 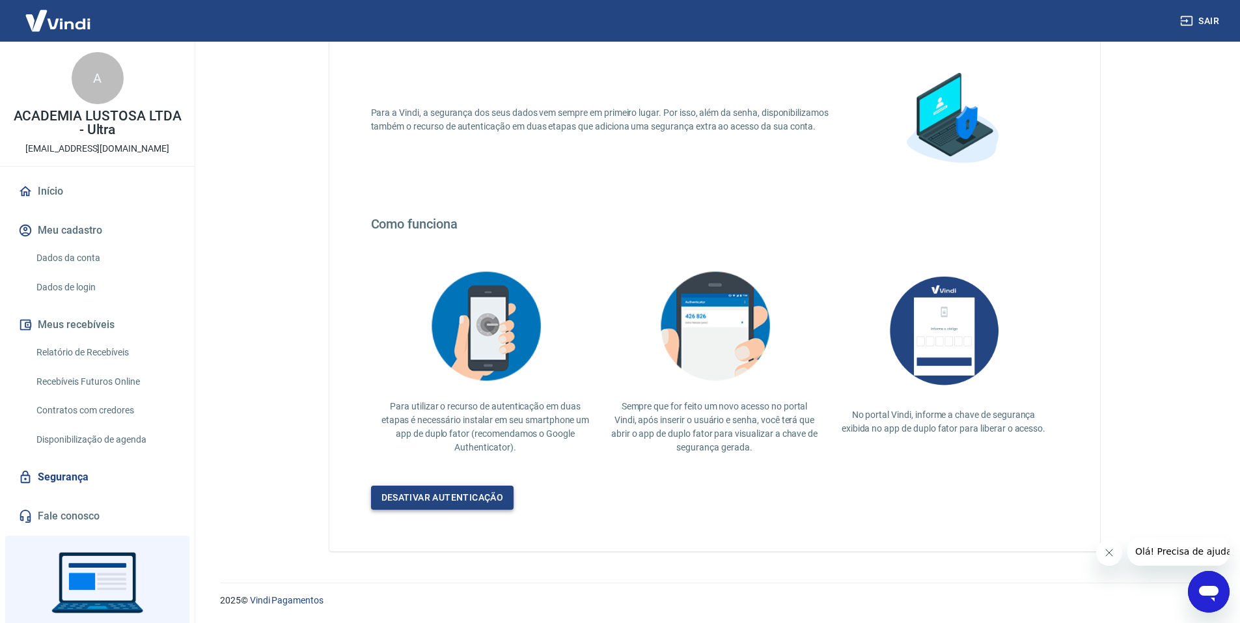 I want to click on p: No portal Vindi, informe a chave de segurança exibida no app de duplo fator para liberar o acesso., so click(x=944, y=422).